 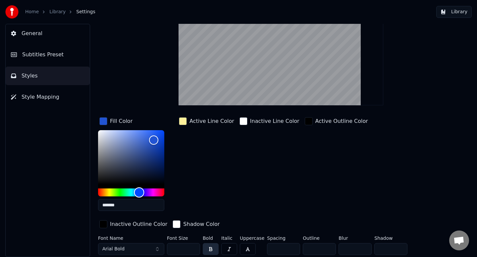 What do you see at coordinates (212, 121) in the screenshot?
I see `div: Active Line Color` at bounding box center [212, 121].